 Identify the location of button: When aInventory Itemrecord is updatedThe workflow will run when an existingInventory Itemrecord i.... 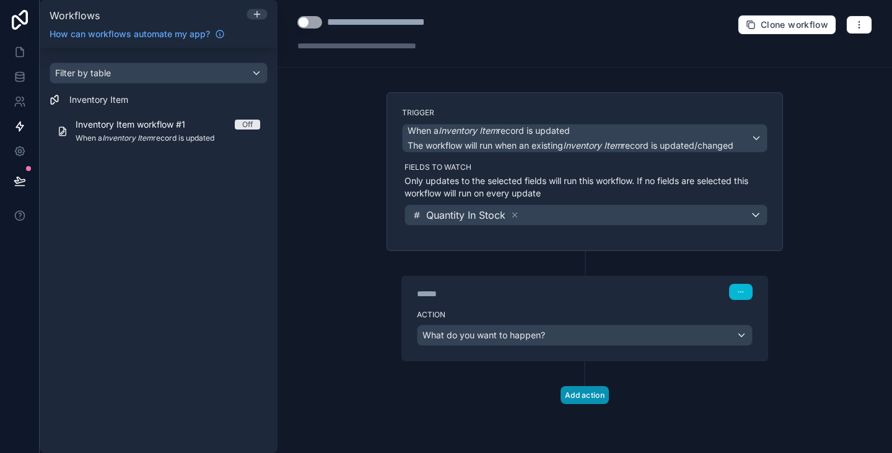
(584, 138).